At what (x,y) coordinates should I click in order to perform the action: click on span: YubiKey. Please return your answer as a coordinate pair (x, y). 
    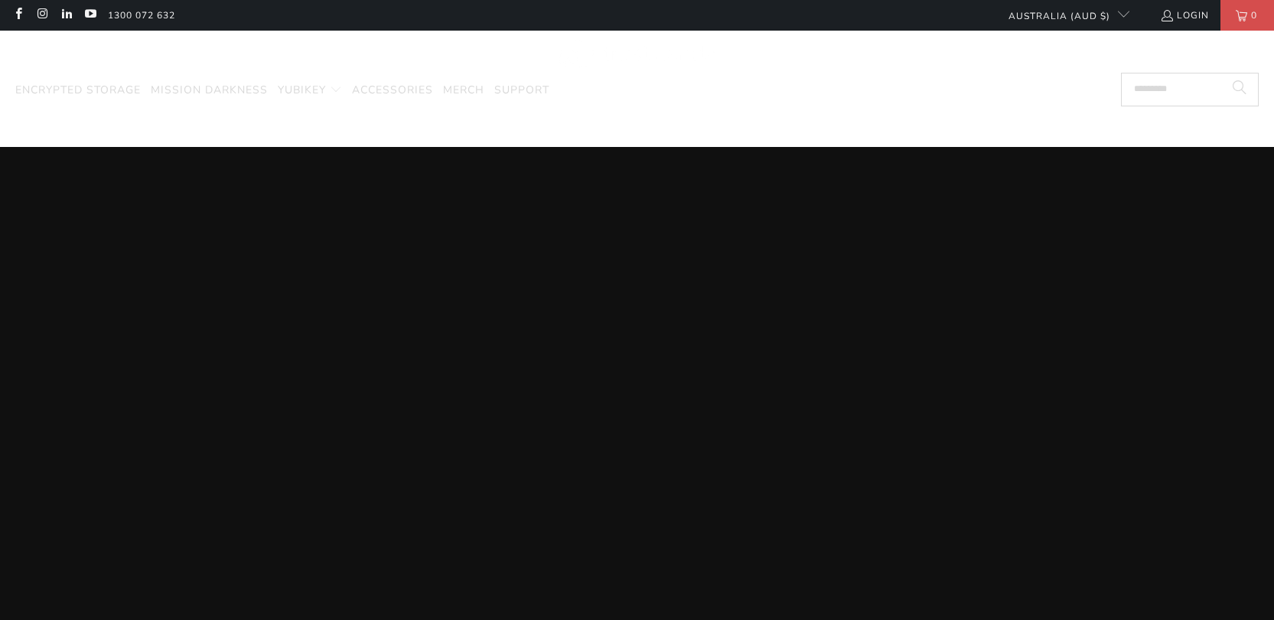
    Looking at the image, I should click on (301, 89).